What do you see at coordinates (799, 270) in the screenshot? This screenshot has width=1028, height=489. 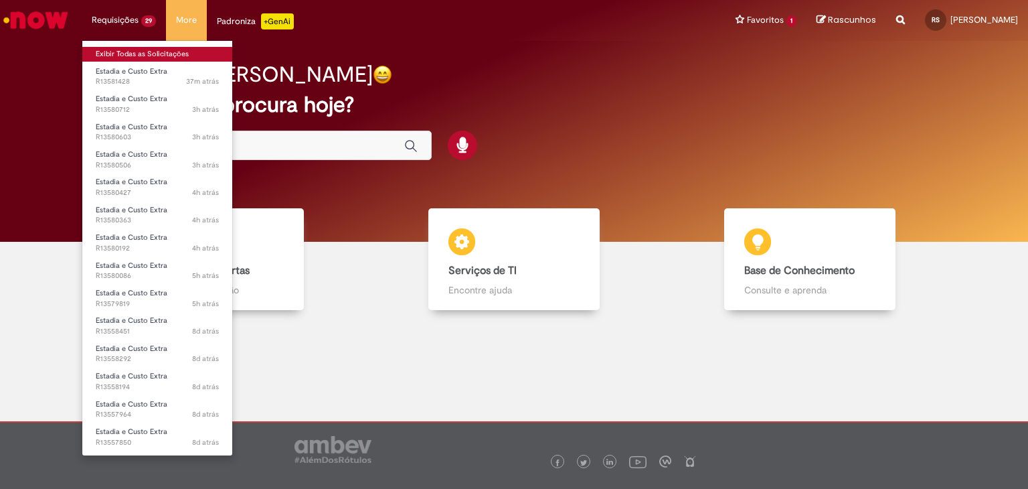 I see `b: Base de Conhecimento` at bounding box center [799, 270].